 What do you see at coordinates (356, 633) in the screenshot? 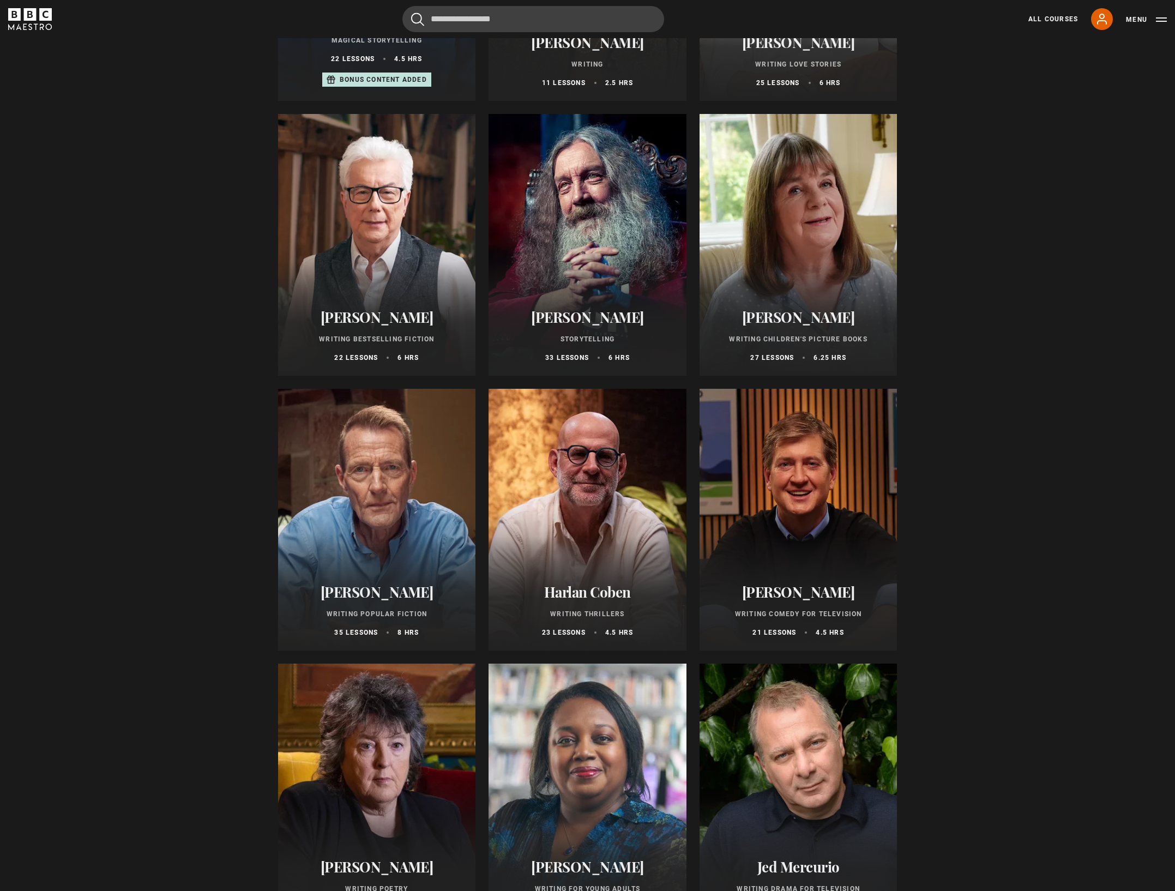
I see `p: 35 lessons` at bounding box center [356, 633].